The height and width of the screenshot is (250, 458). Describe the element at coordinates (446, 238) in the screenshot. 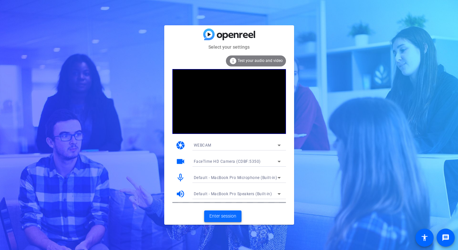

I see `mat-icon: message` at that location.